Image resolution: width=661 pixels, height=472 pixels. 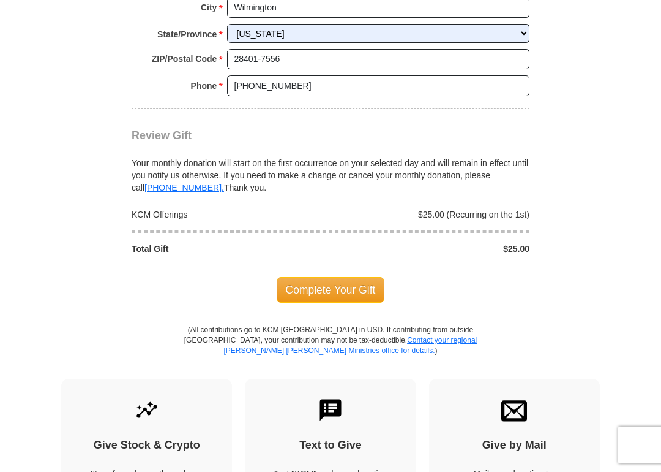 What do you see at coordinates (330, 445) in the screenshot?
I see `h4: Text to Give` at bounding box center [330, 445].